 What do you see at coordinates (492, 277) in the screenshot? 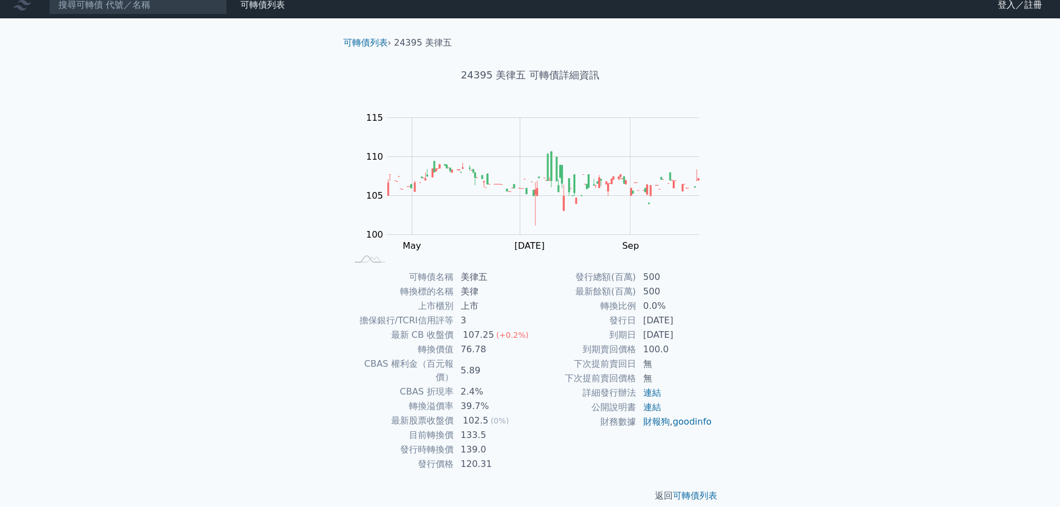
I see `td: 美律五` at bounding box center [492, 277].